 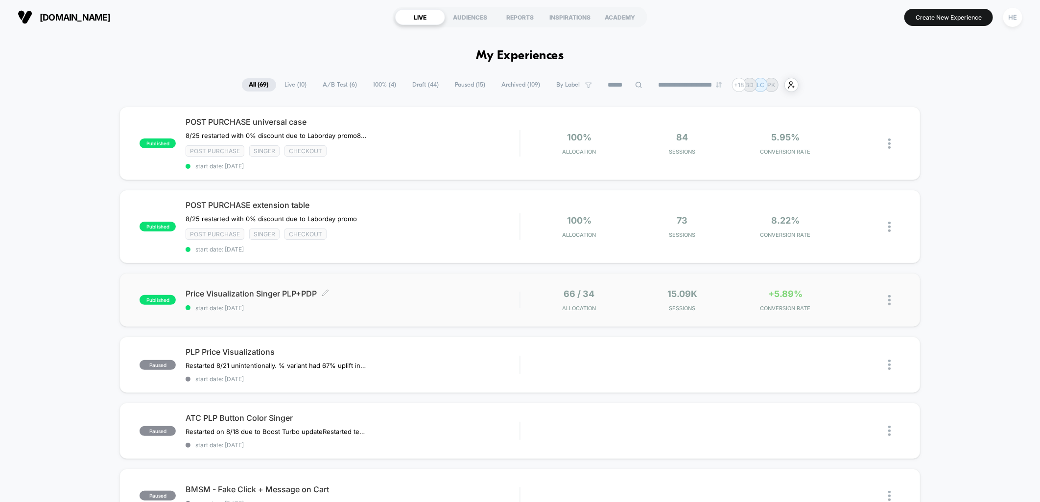 I want to click on span: 8/25 restarted with 0% discount due to Laborday promo8/15 restarted to incl all top seller HD mac..., so click(x=276, y=136).